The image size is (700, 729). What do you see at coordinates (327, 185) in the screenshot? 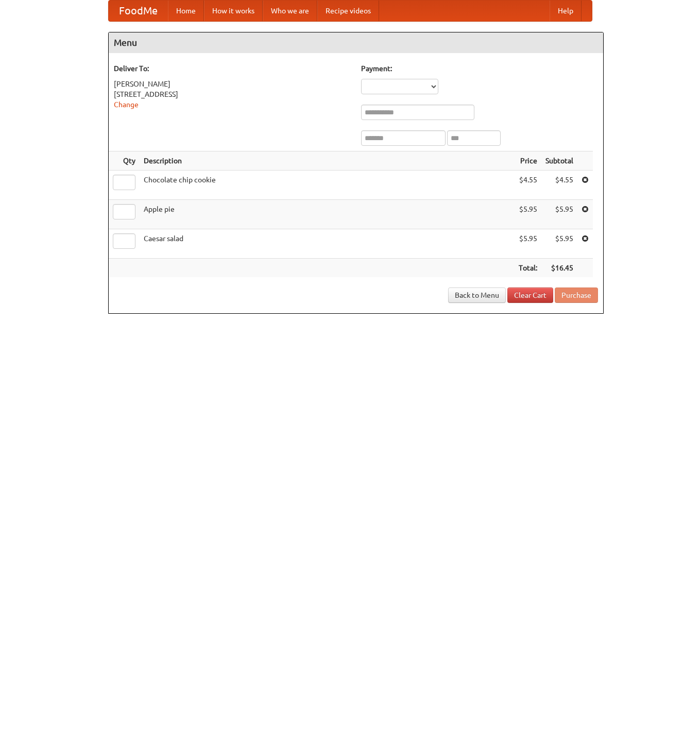
I see `td: Chocolate chip cookie` at bounding box center [327, 185].